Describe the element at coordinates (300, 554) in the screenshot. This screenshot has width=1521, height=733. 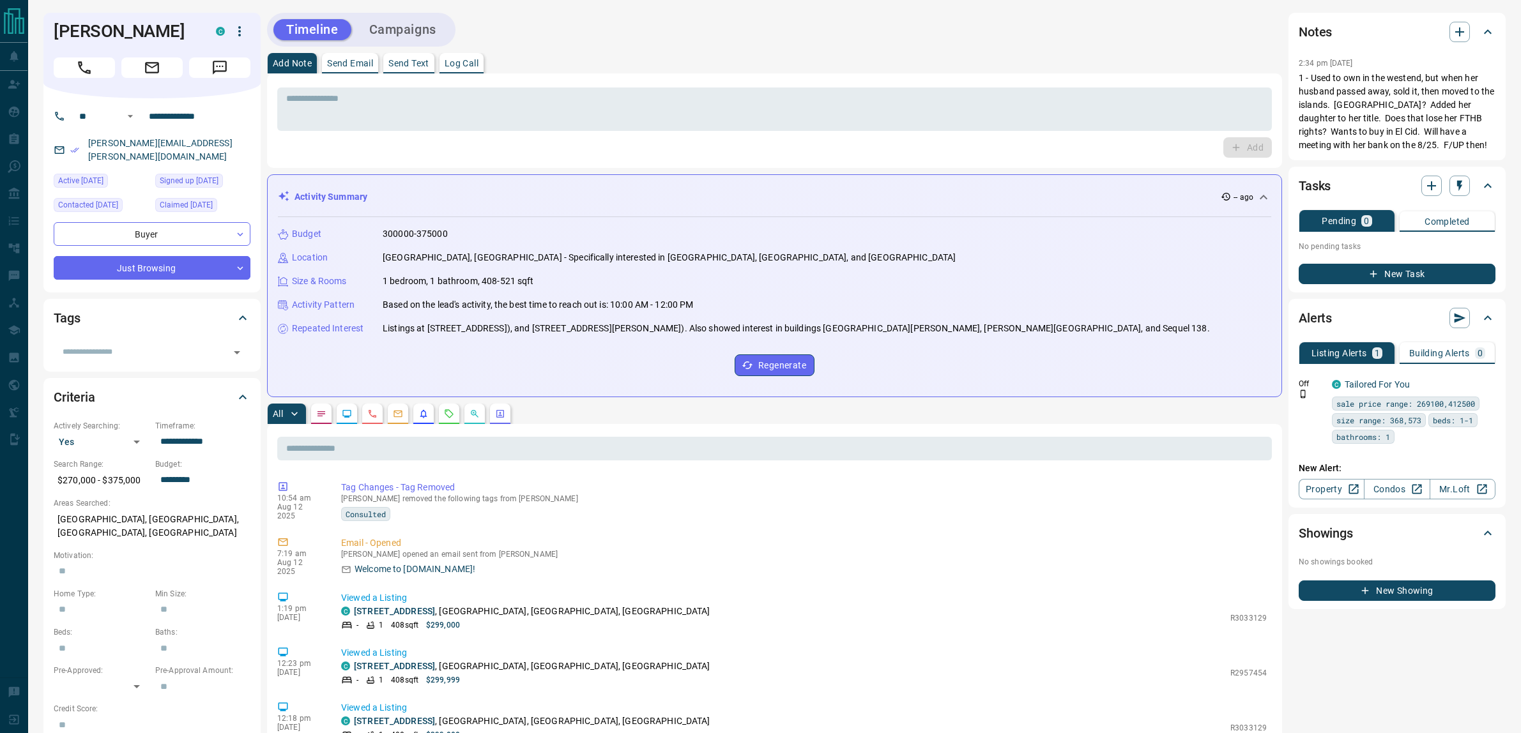
I see `p: 7:19 am` at that location.